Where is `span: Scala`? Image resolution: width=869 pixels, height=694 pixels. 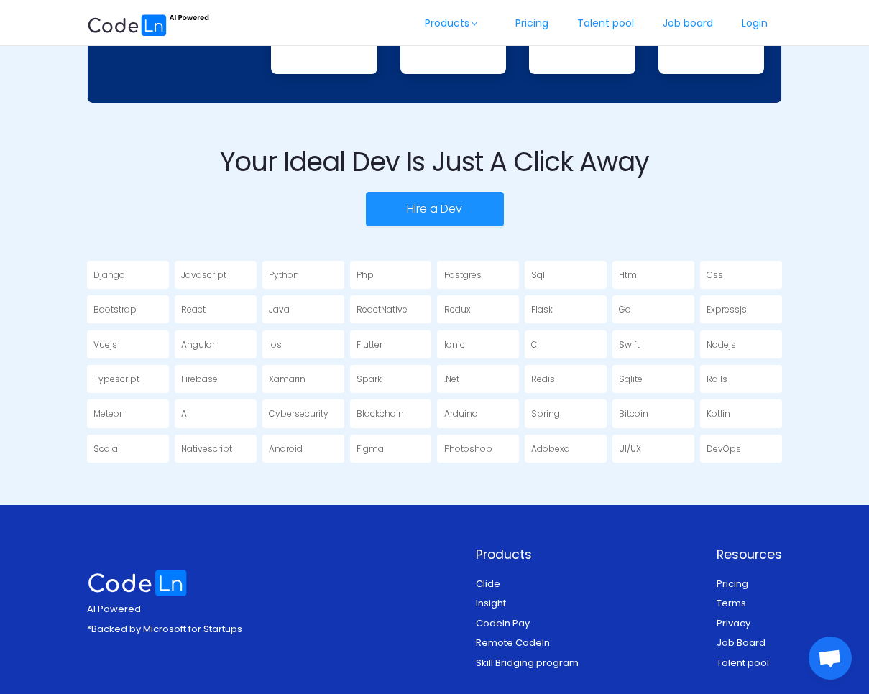 span: Scala is located at coordinates (106, 449).